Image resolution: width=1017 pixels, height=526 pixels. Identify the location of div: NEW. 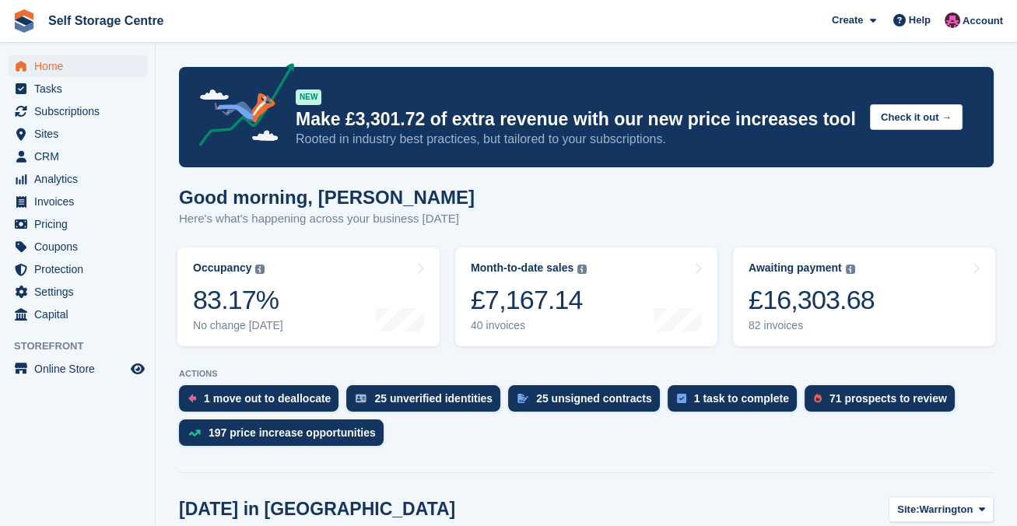
(308, 97).